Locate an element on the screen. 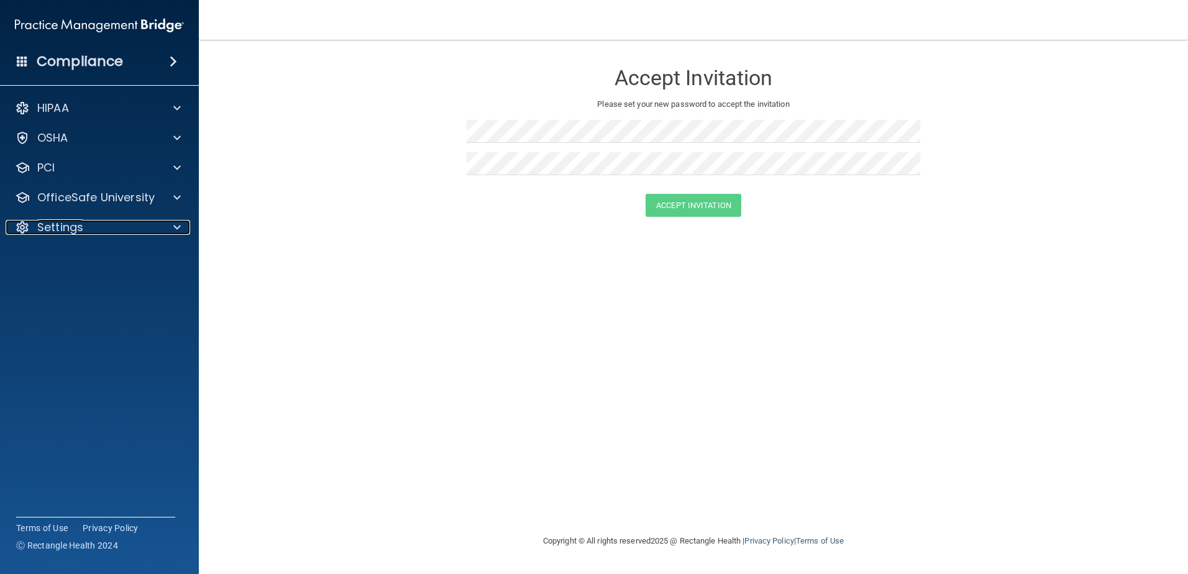 Image resolution: width=1188 pixels, height=574 pixels. a: OfficeSafe University is located at coordinates (98, 198).